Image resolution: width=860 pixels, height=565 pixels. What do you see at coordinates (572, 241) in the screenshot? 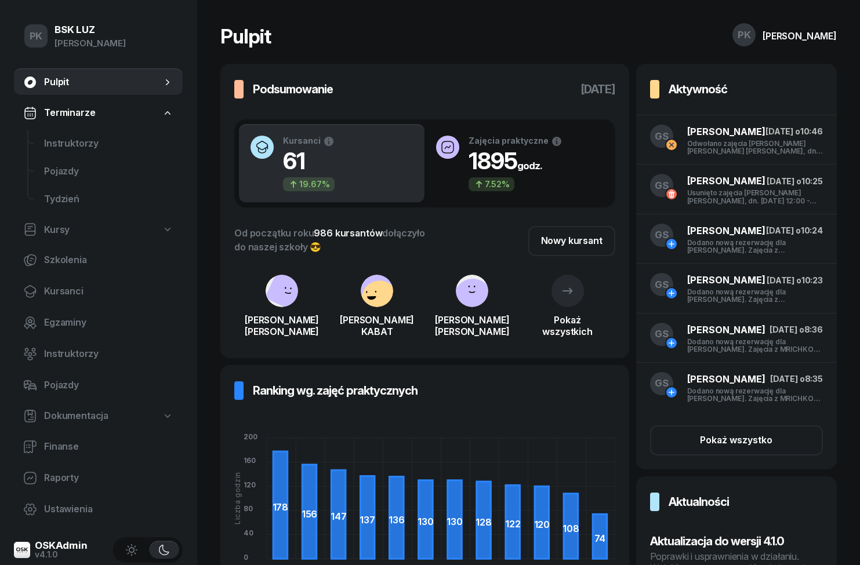
I see `div: Nowy kursant` at bounding box center [572, 241].